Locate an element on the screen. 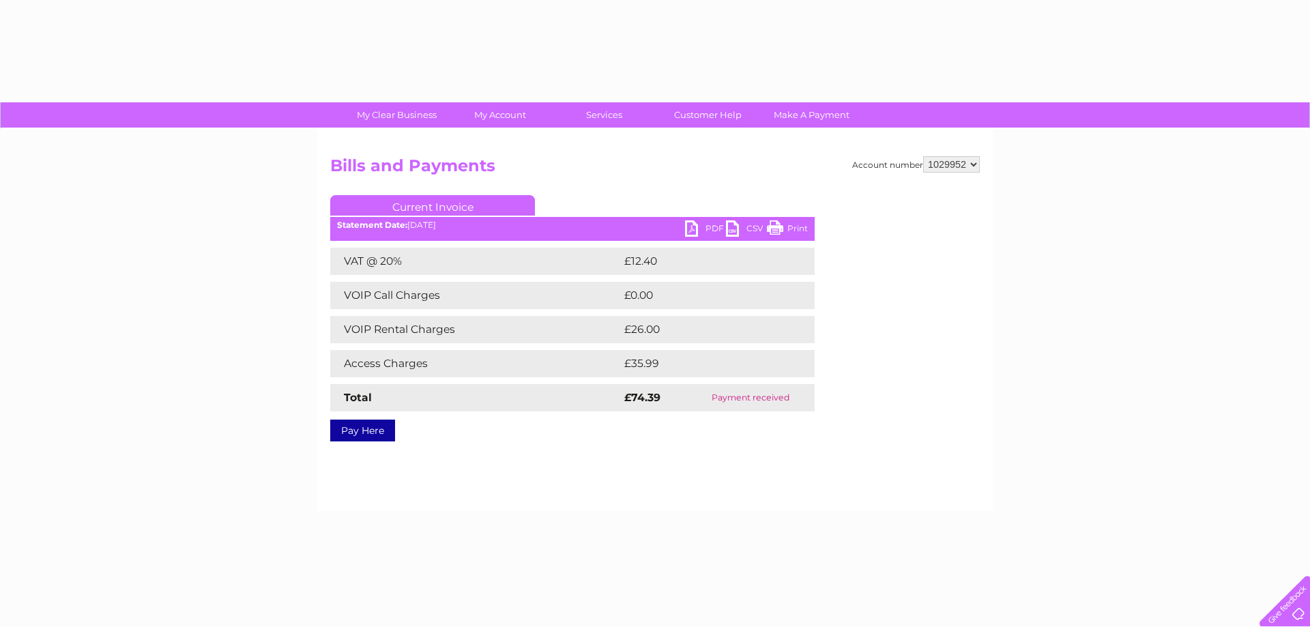 This screenshot has width=1310, height=627. a: Make A Payment is located at coordinates (811, 115).